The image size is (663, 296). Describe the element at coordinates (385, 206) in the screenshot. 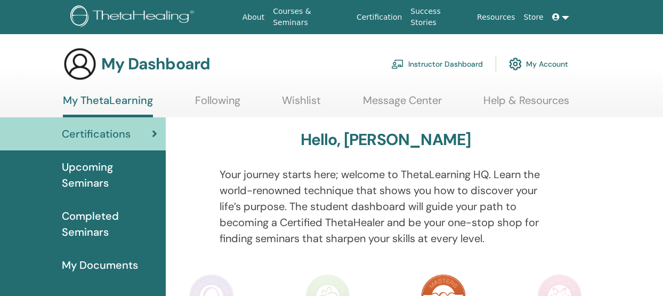

I see `p: Your journey starts here; welcome to ThetaLearning HQ. Learn the world-renowned technique that sh...` at that location.